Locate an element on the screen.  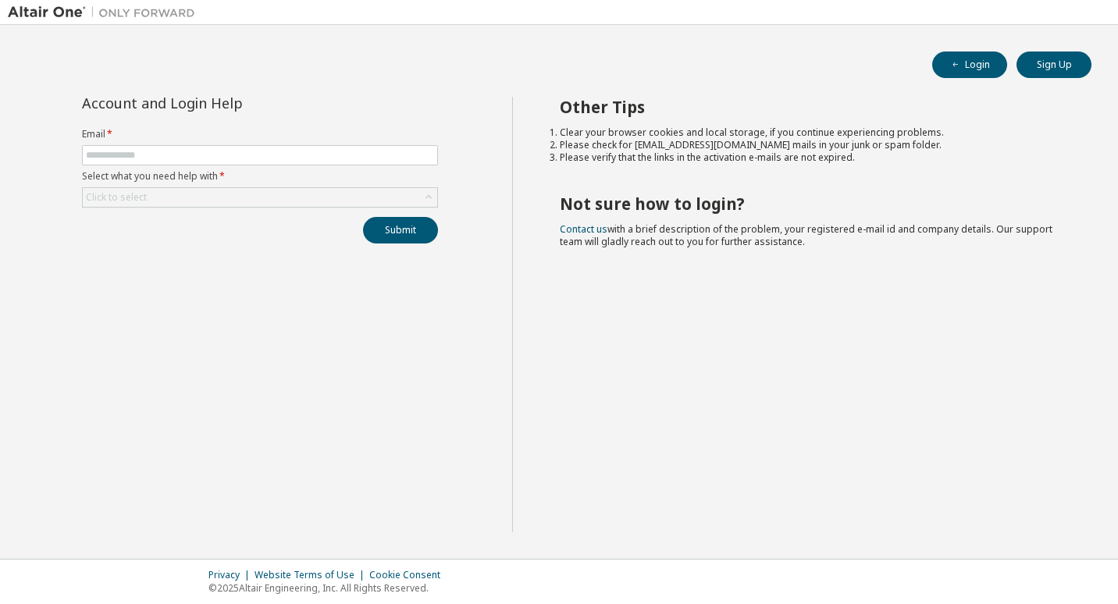
p: © 2025 Altair Engineering, Inc. All Rights Reserved. is located at coordinates (329, 588).